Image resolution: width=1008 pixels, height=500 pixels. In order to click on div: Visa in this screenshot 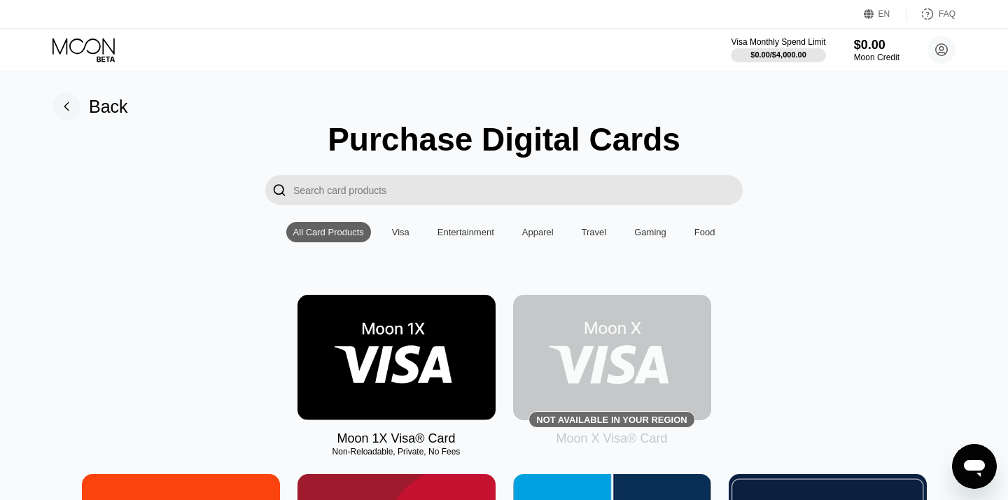, I will do `click(401, 232)`.